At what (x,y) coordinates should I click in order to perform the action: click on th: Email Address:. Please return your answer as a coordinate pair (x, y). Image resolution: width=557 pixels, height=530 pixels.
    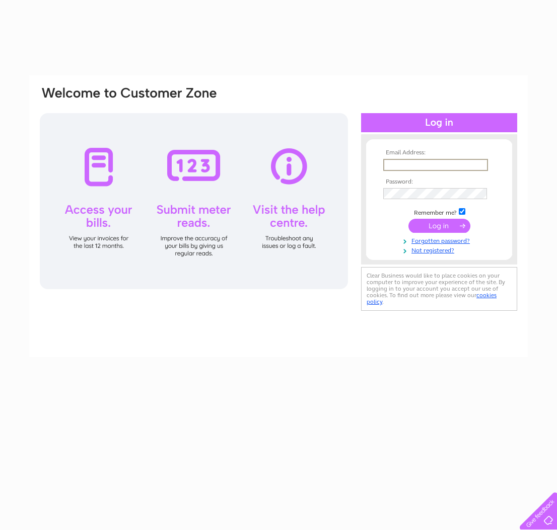
    Looking at the image, I should click on (439, 153).